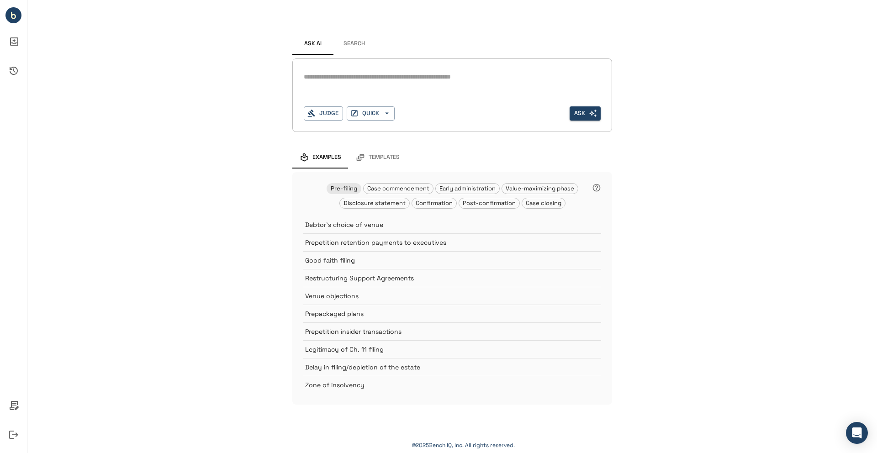 The width and height of the screenshot is (877, 453). What do you see at coordinates (434, 203) in the screenshot?
I see `span: Confirmation` at bounding box center [434, 203].